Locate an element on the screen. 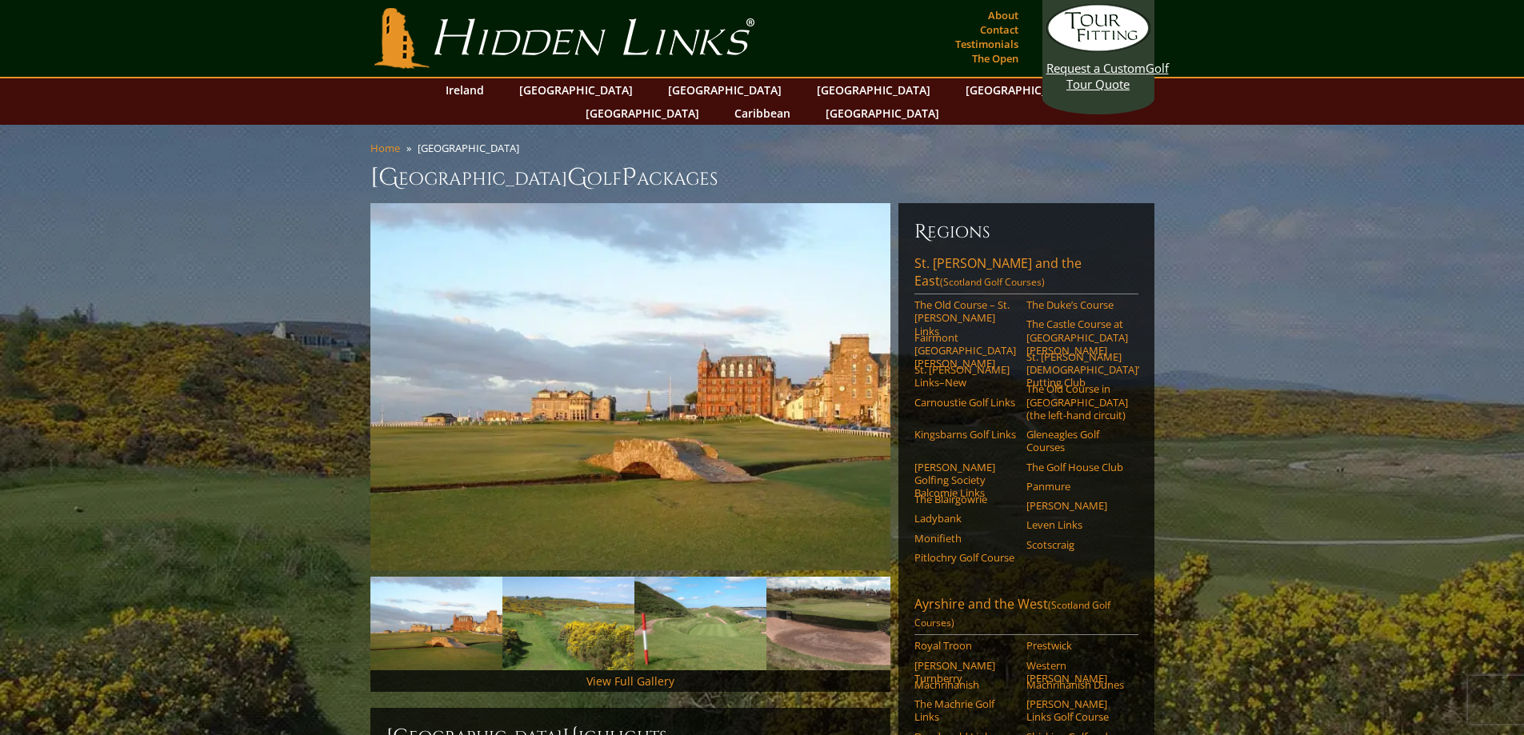  a: The Open is located at coordinates (995, 58).